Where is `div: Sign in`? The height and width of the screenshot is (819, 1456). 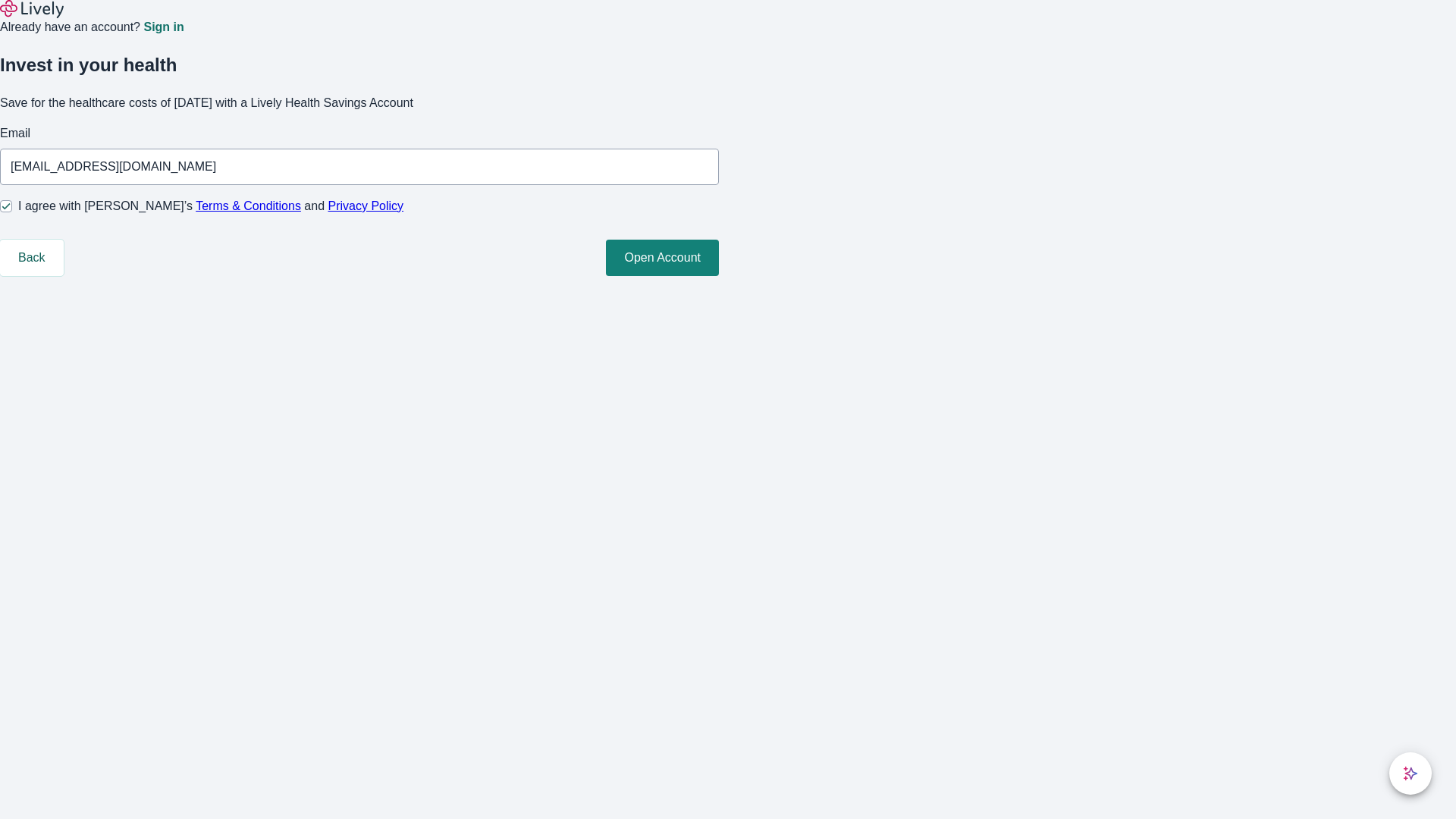 div: Sign in is located at coordinates (163, 27).